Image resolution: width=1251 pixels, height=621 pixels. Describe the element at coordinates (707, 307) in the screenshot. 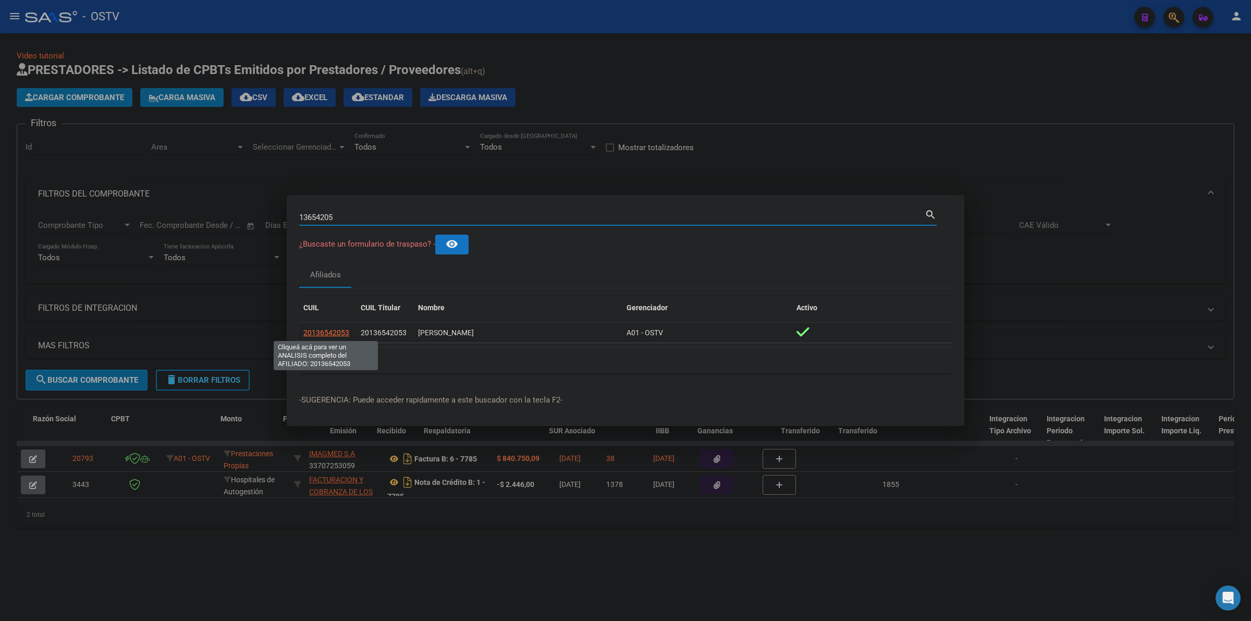

I see `datatable-header-cell: Gerenciador` at that location.